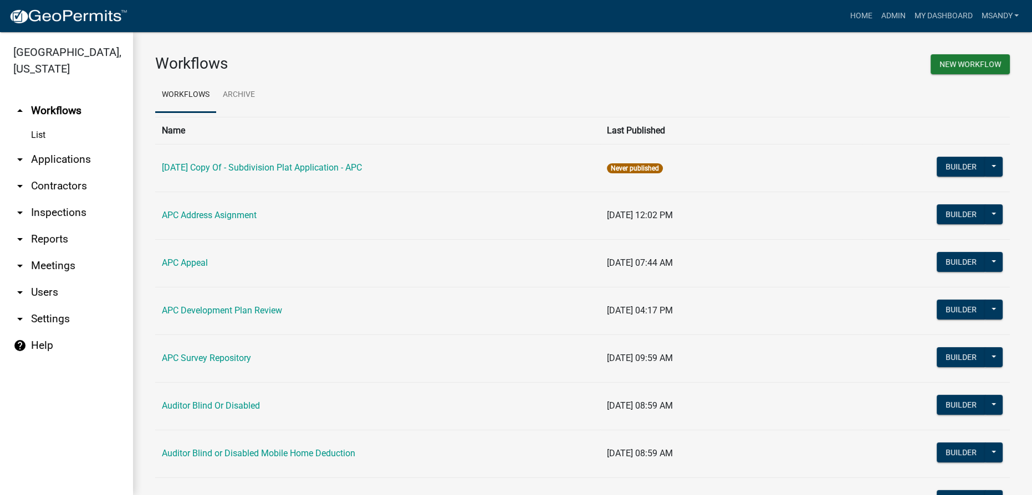 The width and height of the screenshot is (1032, 495). Describe the element at coordinates (186, 95) in the screenshot. I see `a: Workflows` at that location.